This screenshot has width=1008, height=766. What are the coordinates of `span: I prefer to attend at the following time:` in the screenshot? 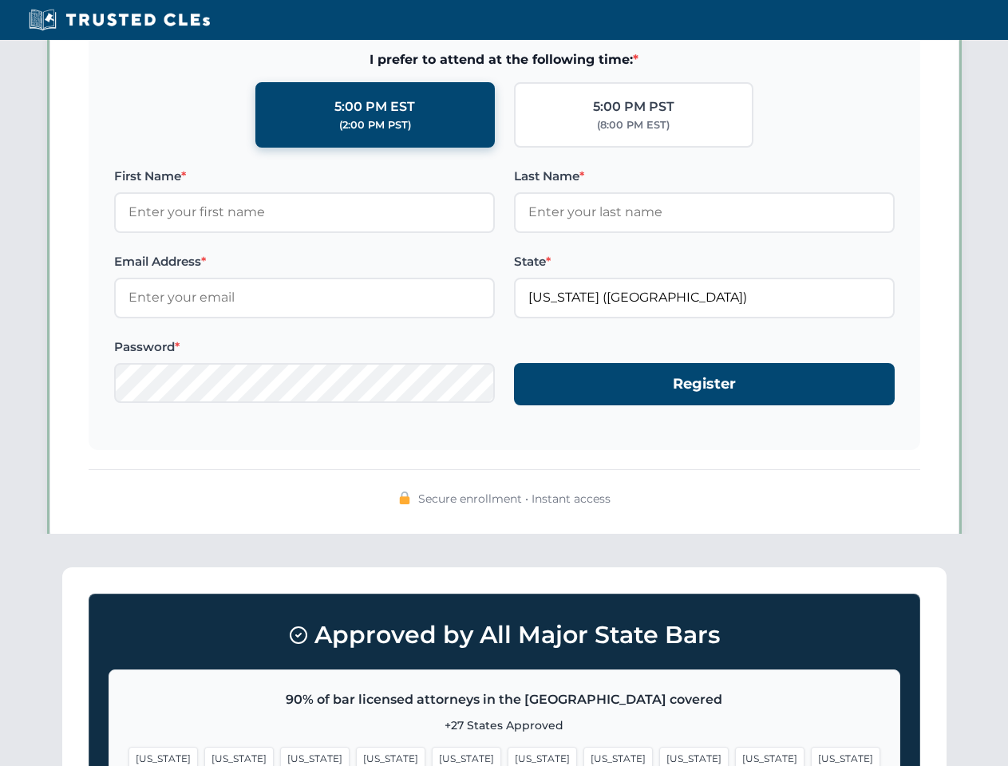 It's located at (505, 60).